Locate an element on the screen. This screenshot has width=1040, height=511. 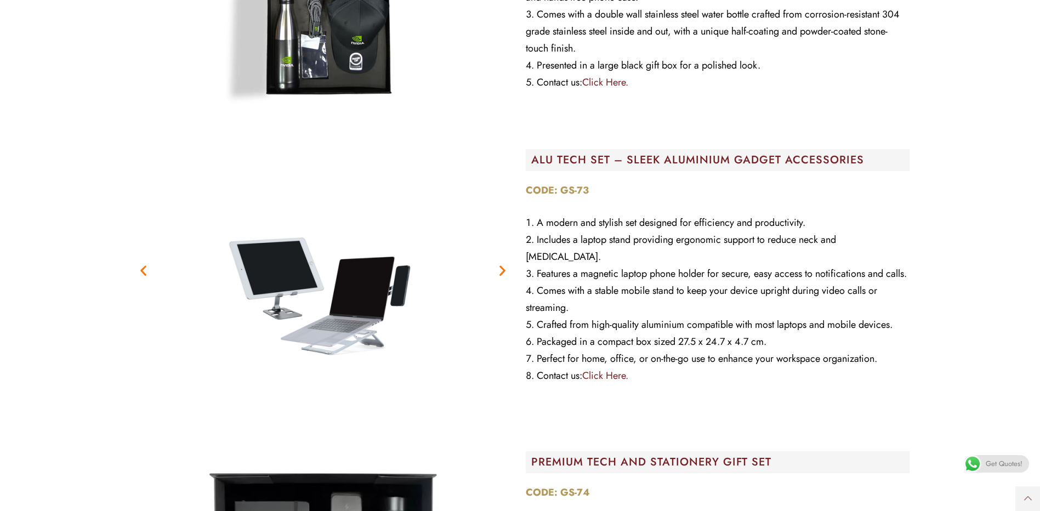
li: Presented in a large black gift box for a polished look. is located at coordinates (718, 65).